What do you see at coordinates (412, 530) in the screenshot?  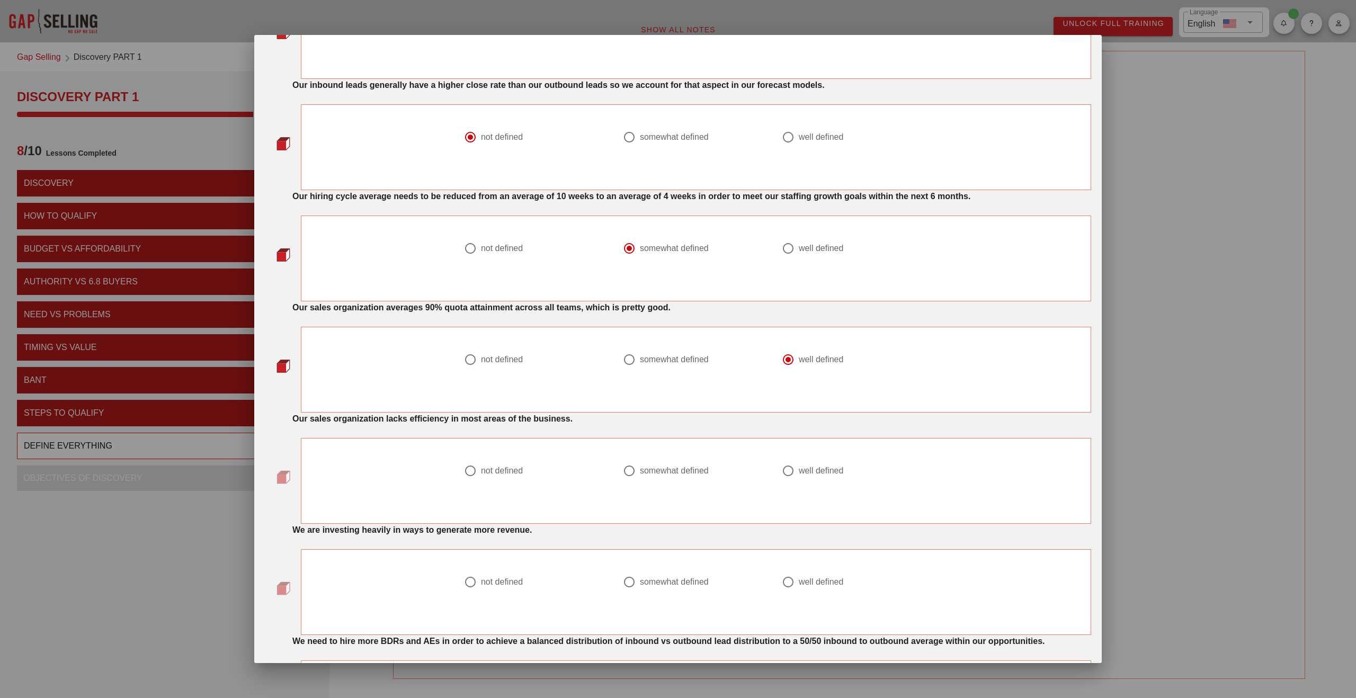 I see `strong: We are investing heavily in ways to generate more revenue.` at bounding box center [412, 530].